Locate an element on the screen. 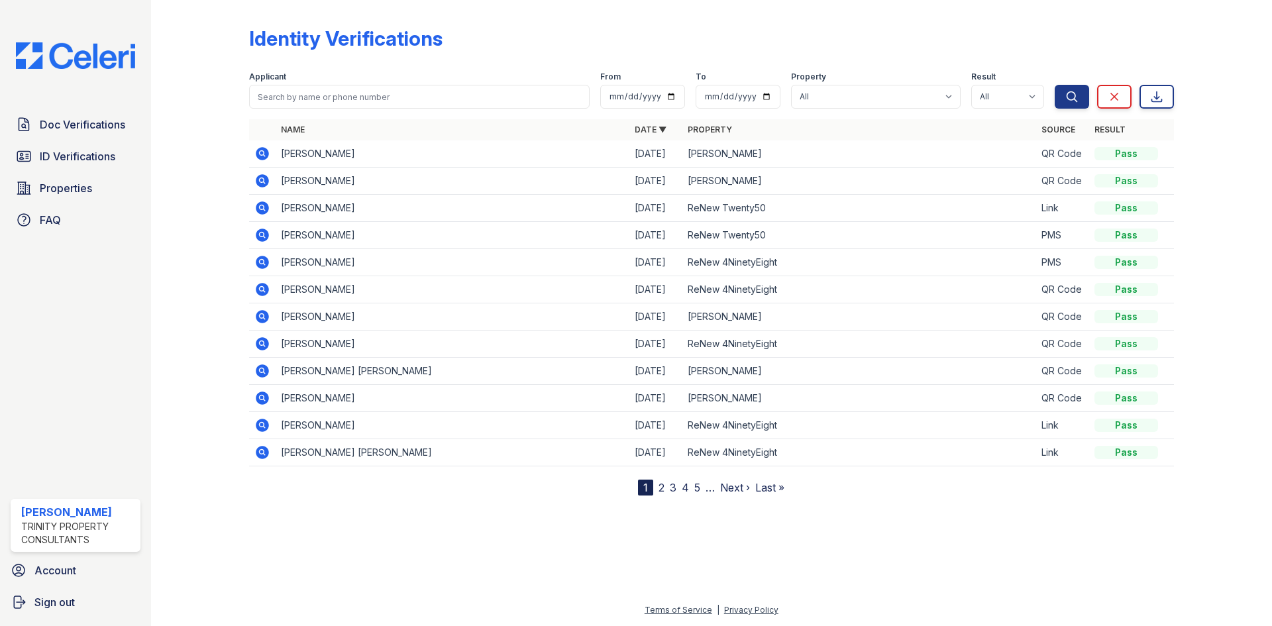 This screenshot has width=1272, height=626. a: Result is located at coordinates (1110, 129).